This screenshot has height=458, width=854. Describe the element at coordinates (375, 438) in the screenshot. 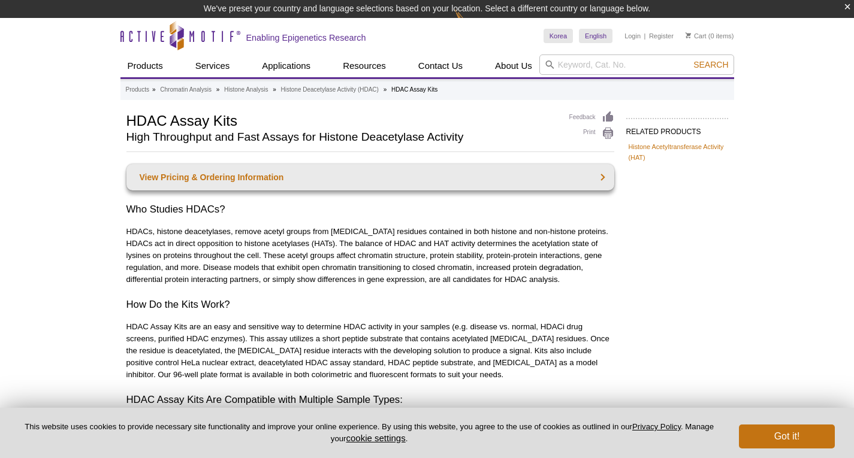

I see `button: cookie settings` at that location.